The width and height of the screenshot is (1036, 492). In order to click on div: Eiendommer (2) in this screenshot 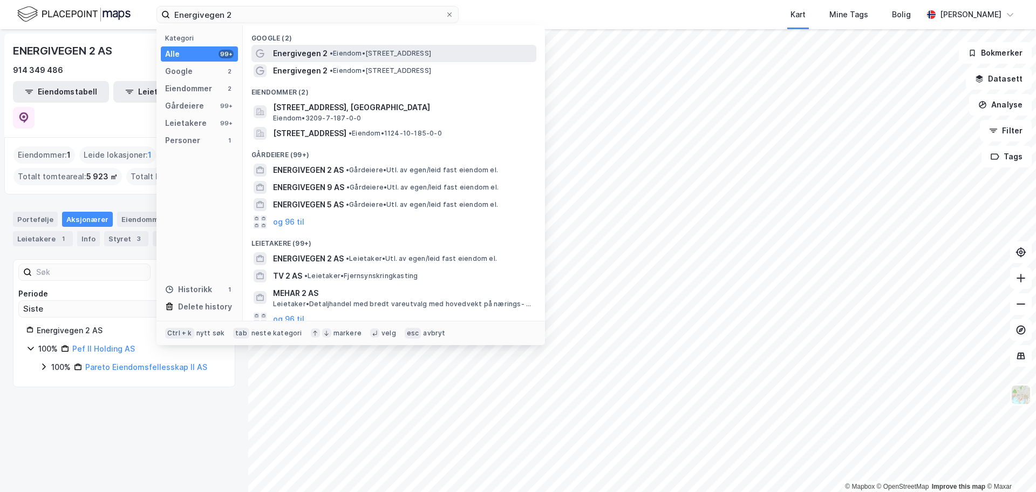, I will do `click(394, 89)`.